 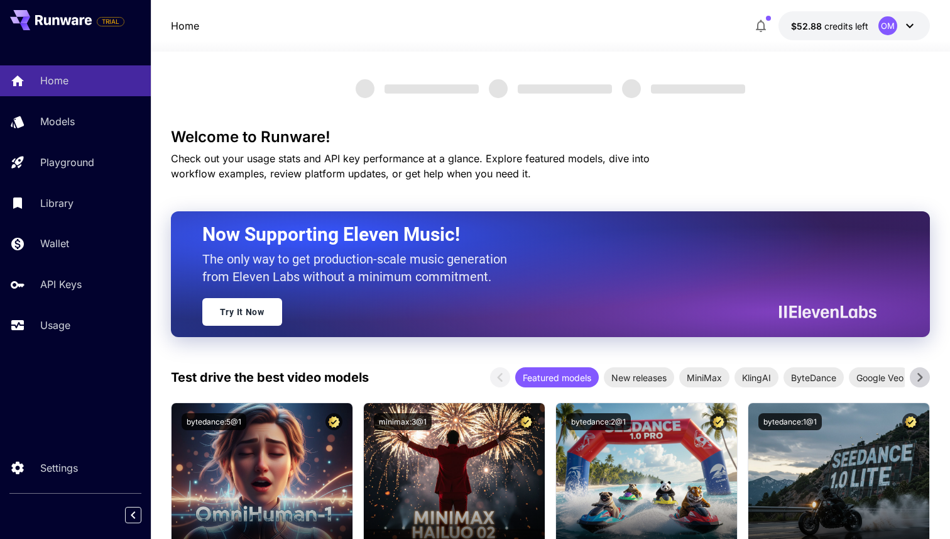 What do you see at coordinates (880, 377) in the screenshot?
I see `span: Google Veo` at bounding box center [880, 377].